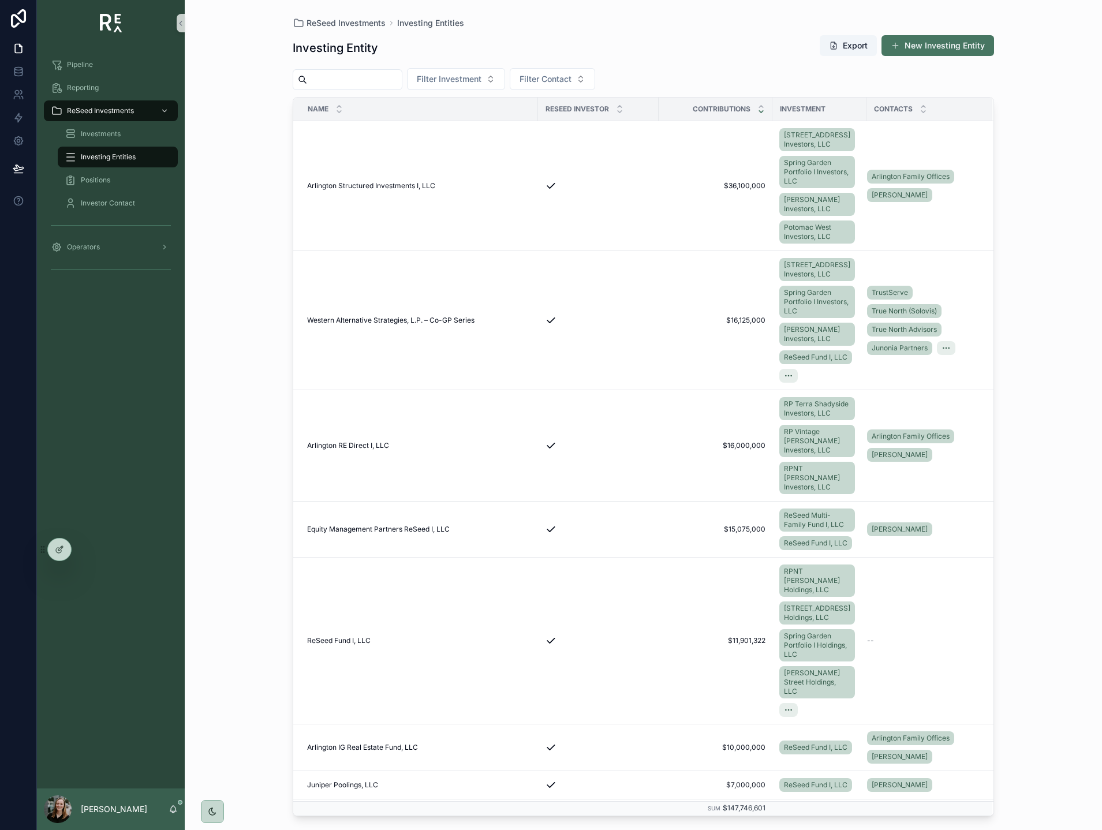  What do you see at coordinates (890, 293) in the screenshot?
I see `span: TrustServe` at bounding box center [890, 293].